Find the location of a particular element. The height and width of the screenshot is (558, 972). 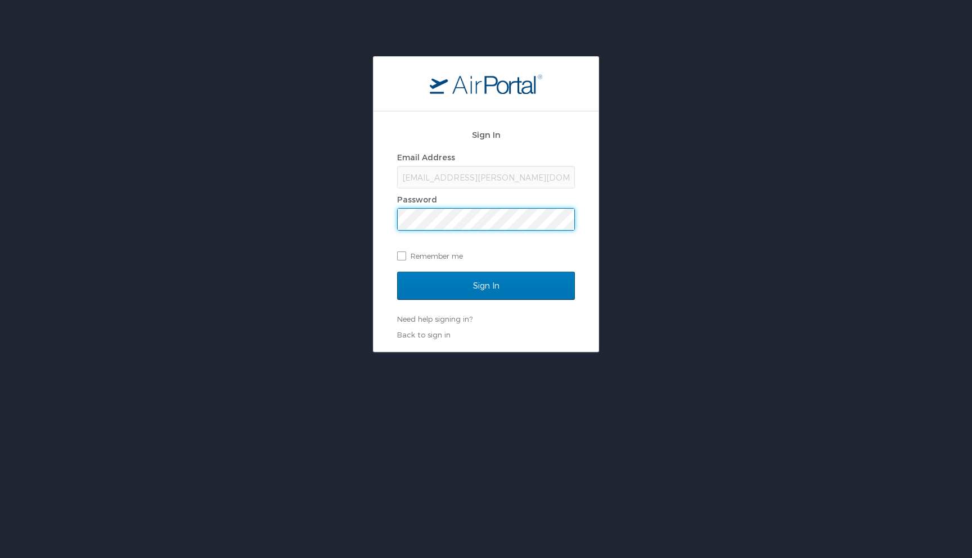

a: Need help signing in? is located at coordinates (435, 319).